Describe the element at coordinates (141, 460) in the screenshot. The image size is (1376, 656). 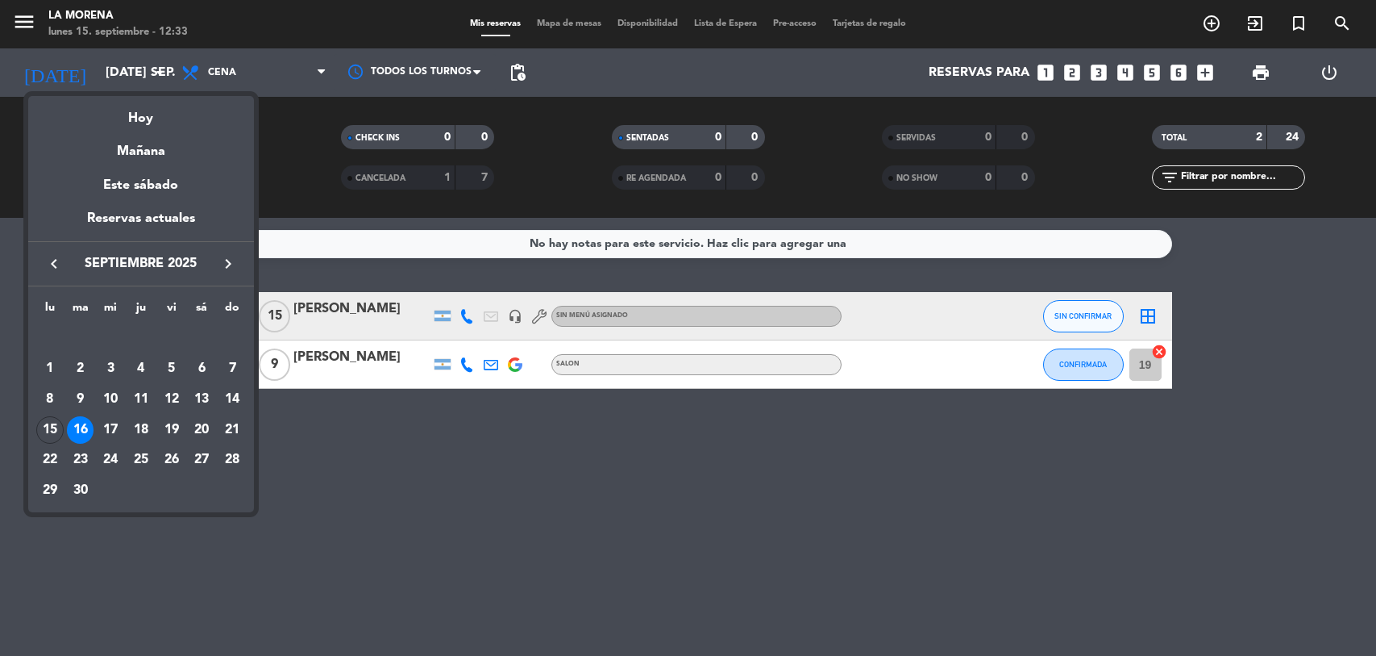
I see `td: 25 de septiembre de 2025` at that location.